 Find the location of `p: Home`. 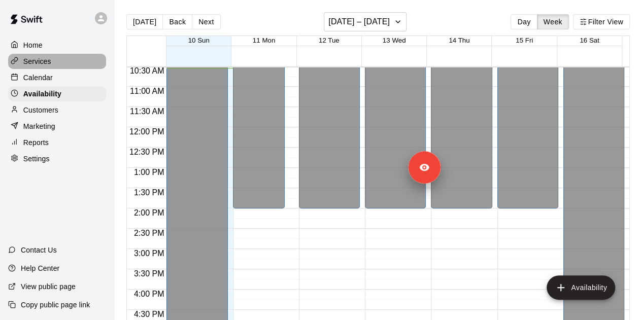

p: Home is located at coordinates (33, 45).